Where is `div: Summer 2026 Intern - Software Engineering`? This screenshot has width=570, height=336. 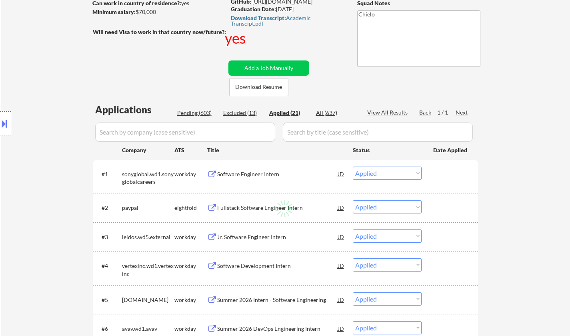
div: Summer 2026 Intern - Software Engineering is located at coordinates (278, 300).